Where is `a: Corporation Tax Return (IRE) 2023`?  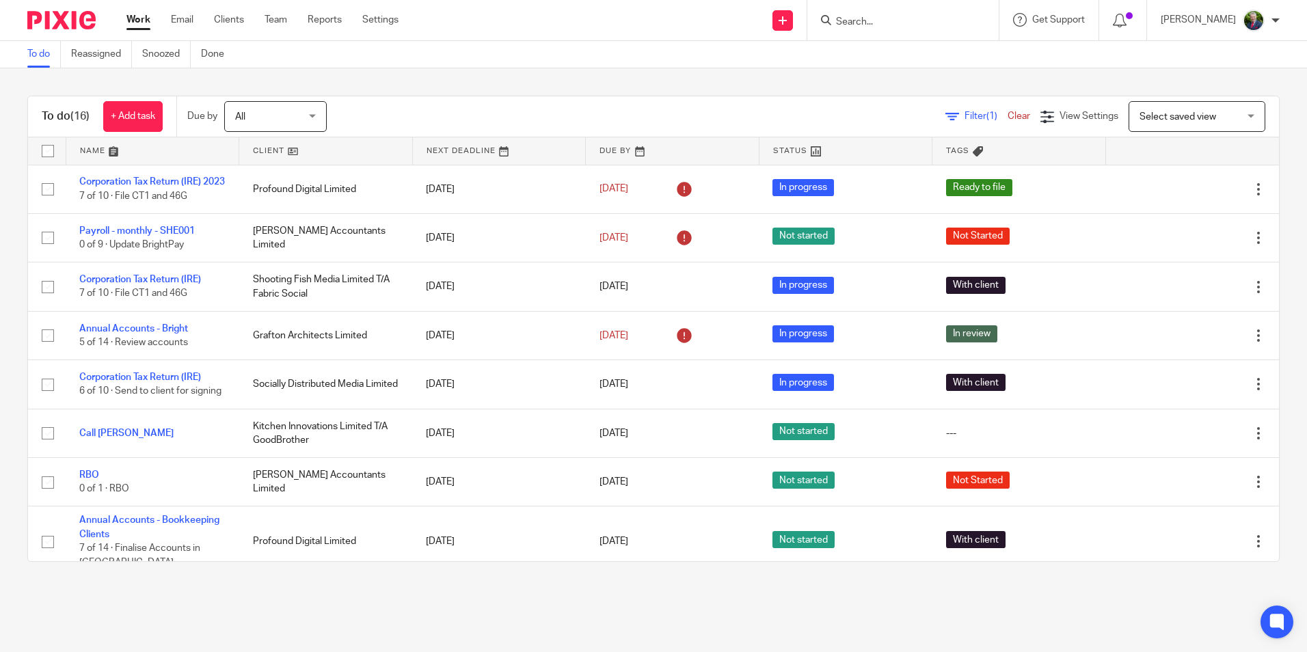
a: Corporation Tax Return (IRE) 2023 is located at coordinates (152, 182).